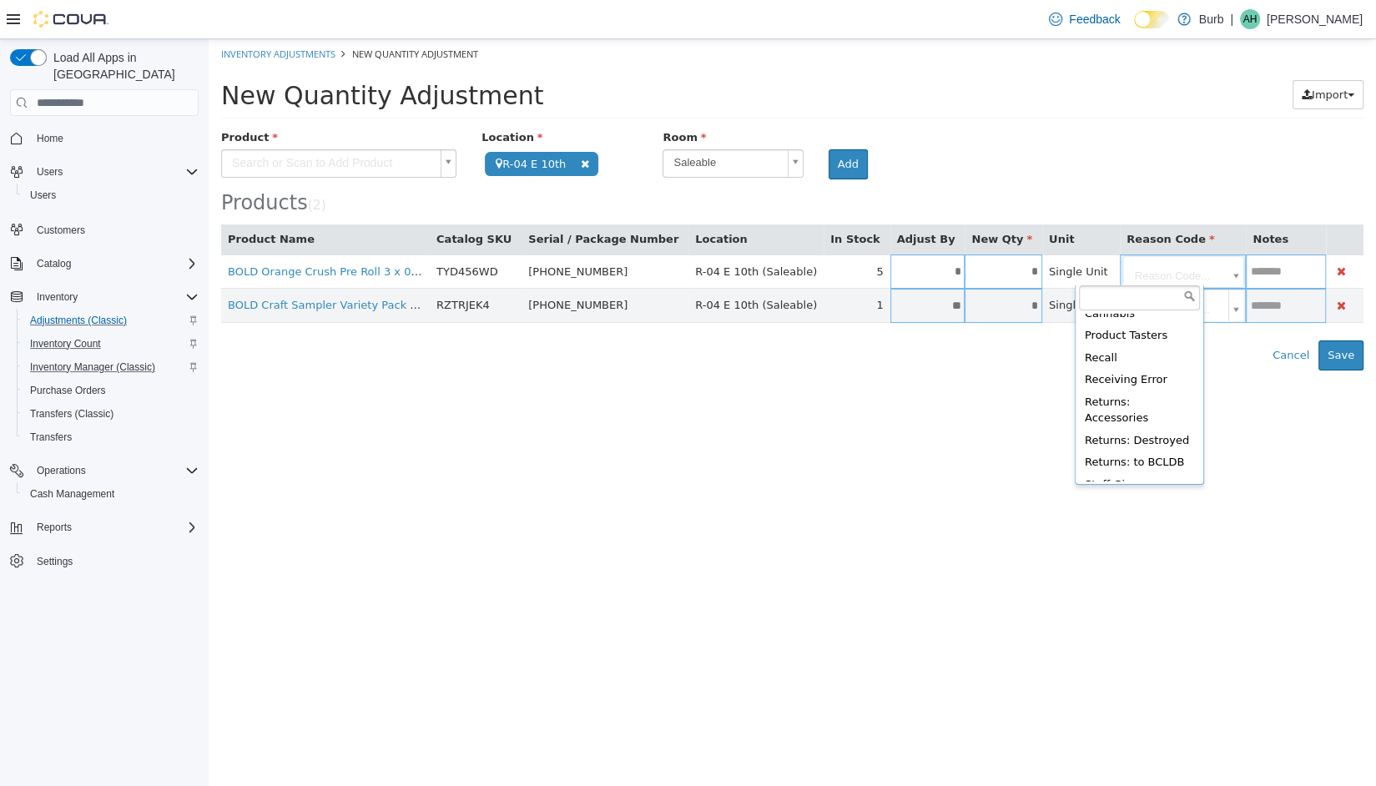  Describe the element at coordinates (930, 340) in the screenshot. I see `div: Receiving Error` at that location.